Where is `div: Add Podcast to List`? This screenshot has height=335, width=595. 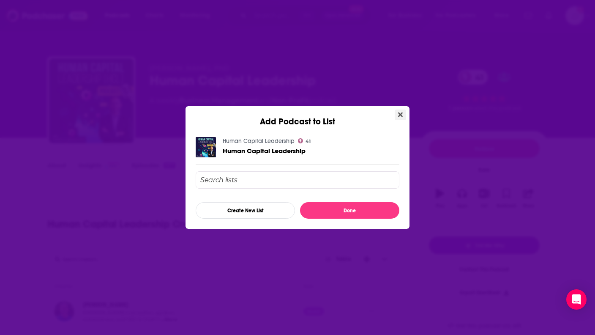 div: Add Podcast to List is located at coordinates (298, 116).